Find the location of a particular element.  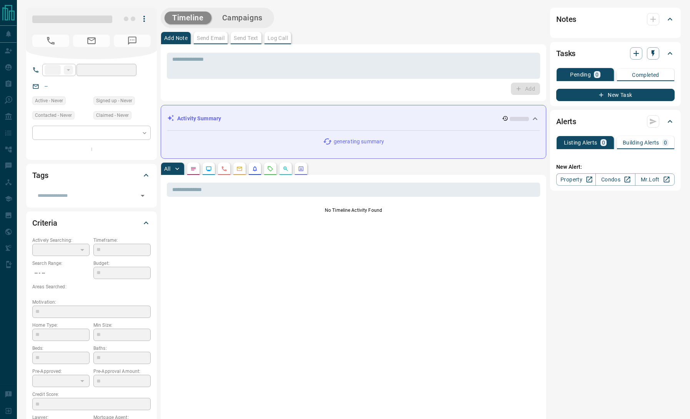

span: Active - Never is located at coordinates (49, 101).